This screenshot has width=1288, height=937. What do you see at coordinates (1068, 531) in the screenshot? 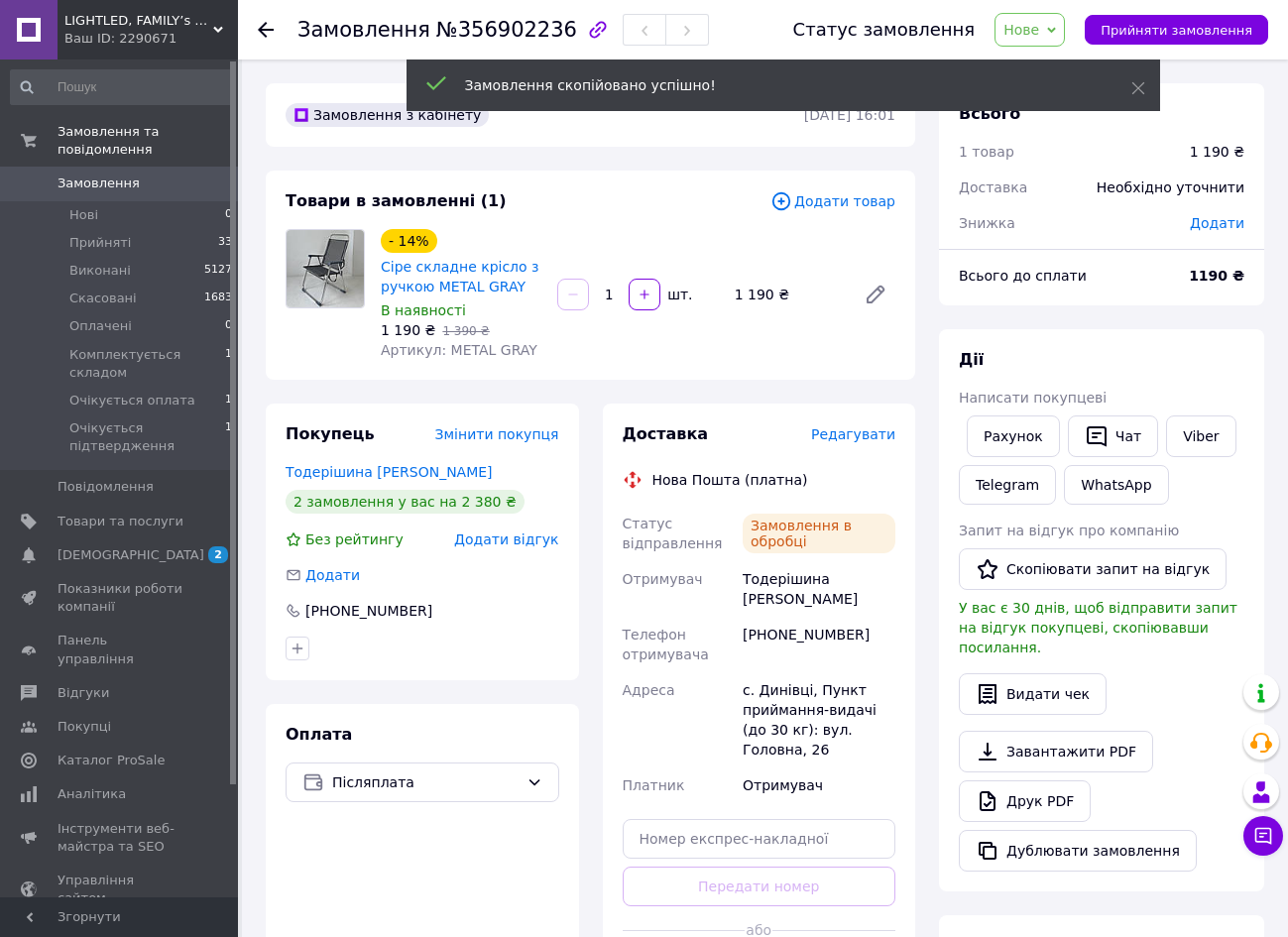
I see `span: Запит на відгук про компанію` at bounding box center [1068, 531].